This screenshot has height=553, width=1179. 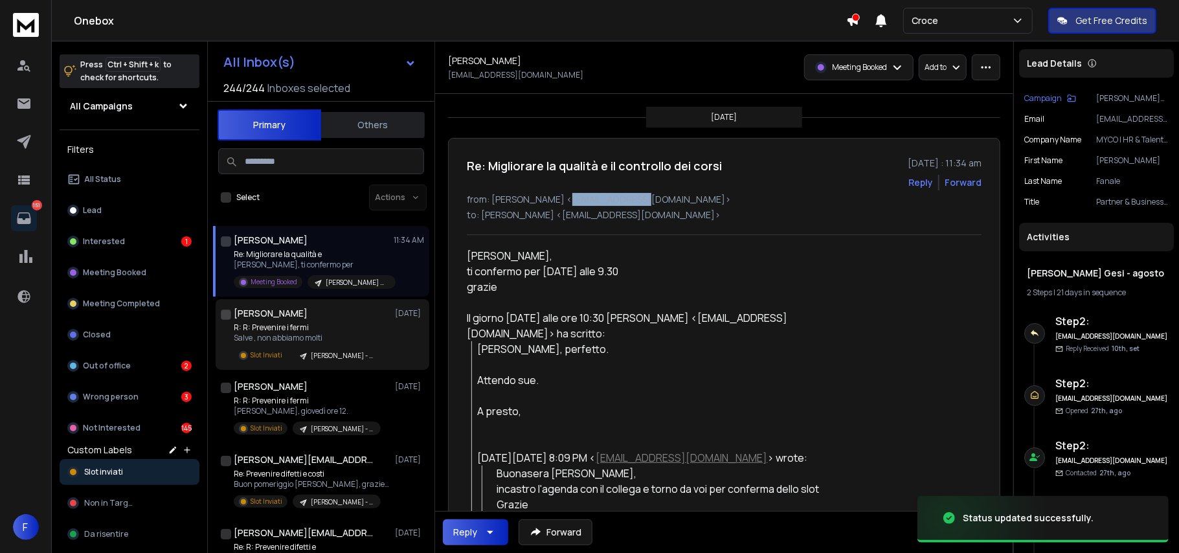 I want to click on div: incastro l'agenda con il collega e torno da voi per conferma dello slot, so click(x=671, y=489).